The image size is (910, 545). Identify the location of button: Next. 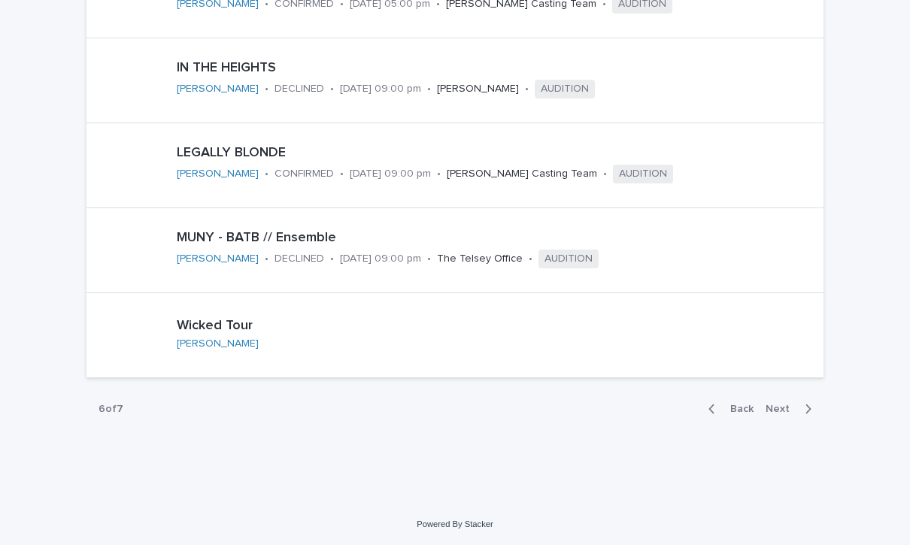
(791, 409).